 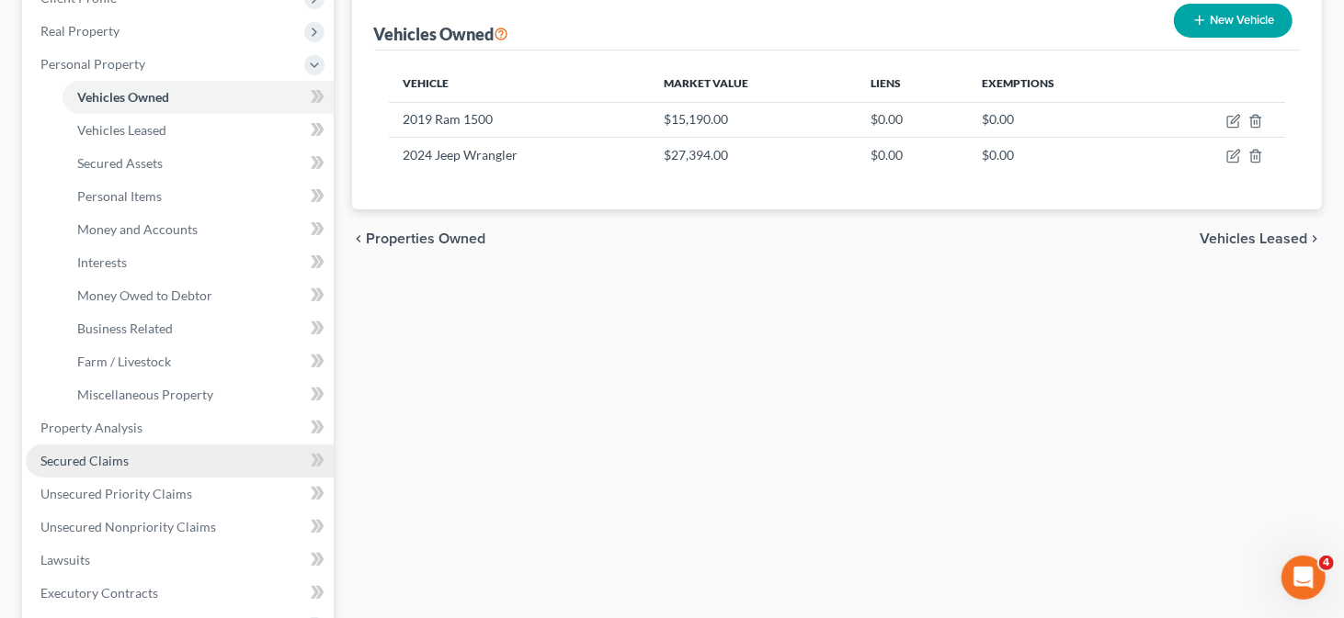 What do you see at coordinates (179, 494) in the screenshot?
I see `a: Unsecured Priority Claims` at bounding box center [179, 494].